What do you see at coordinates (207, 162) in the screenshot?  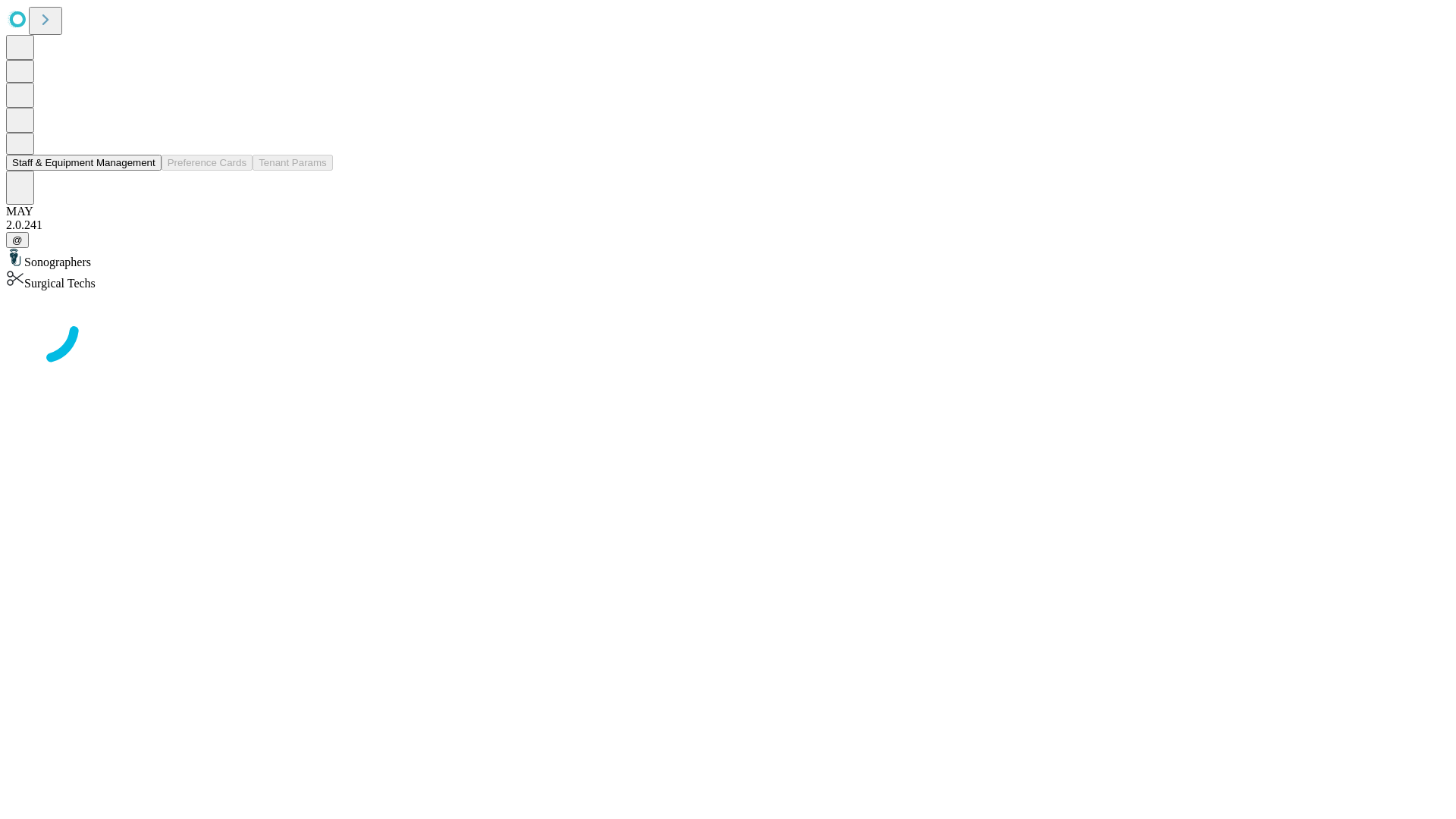 I see `button: Preference Cards` at bounding box center [207, 162].